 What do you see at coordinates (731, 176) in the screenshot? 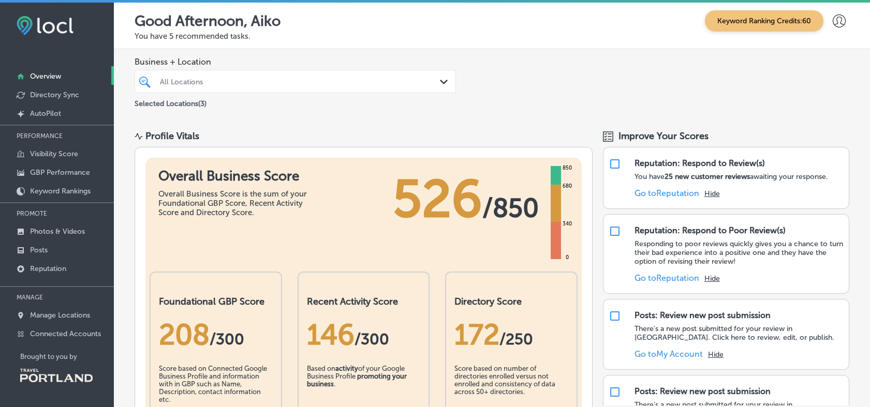
I see `p: You have awaiting your response.` at bounding box center [731, 176].